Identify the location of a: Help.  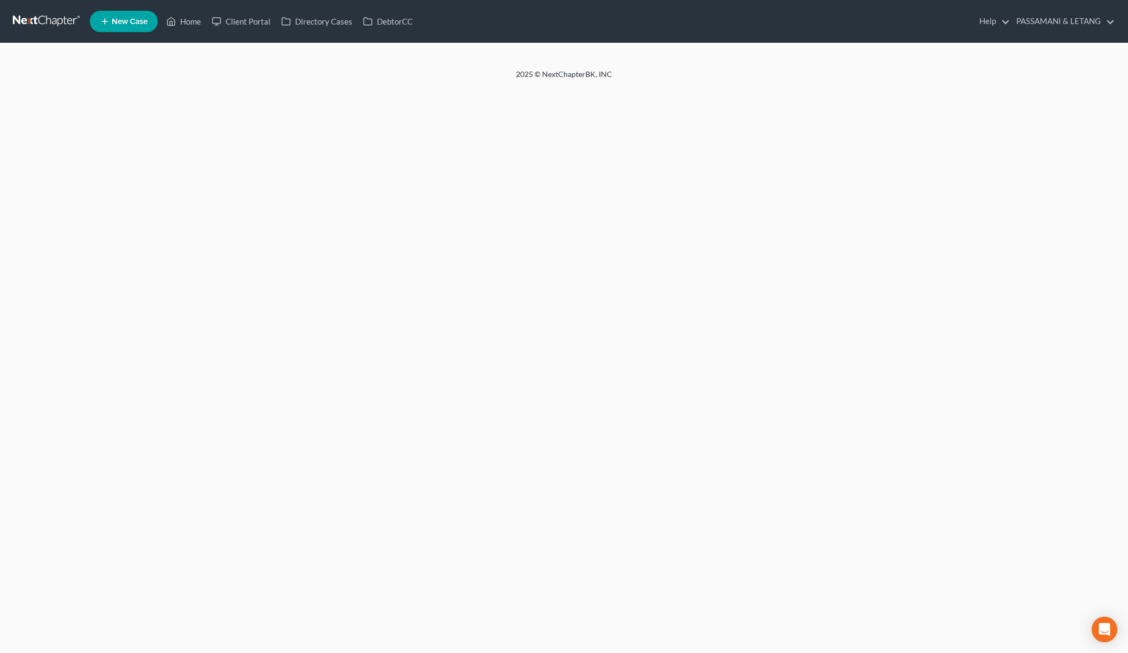
(992, 21).